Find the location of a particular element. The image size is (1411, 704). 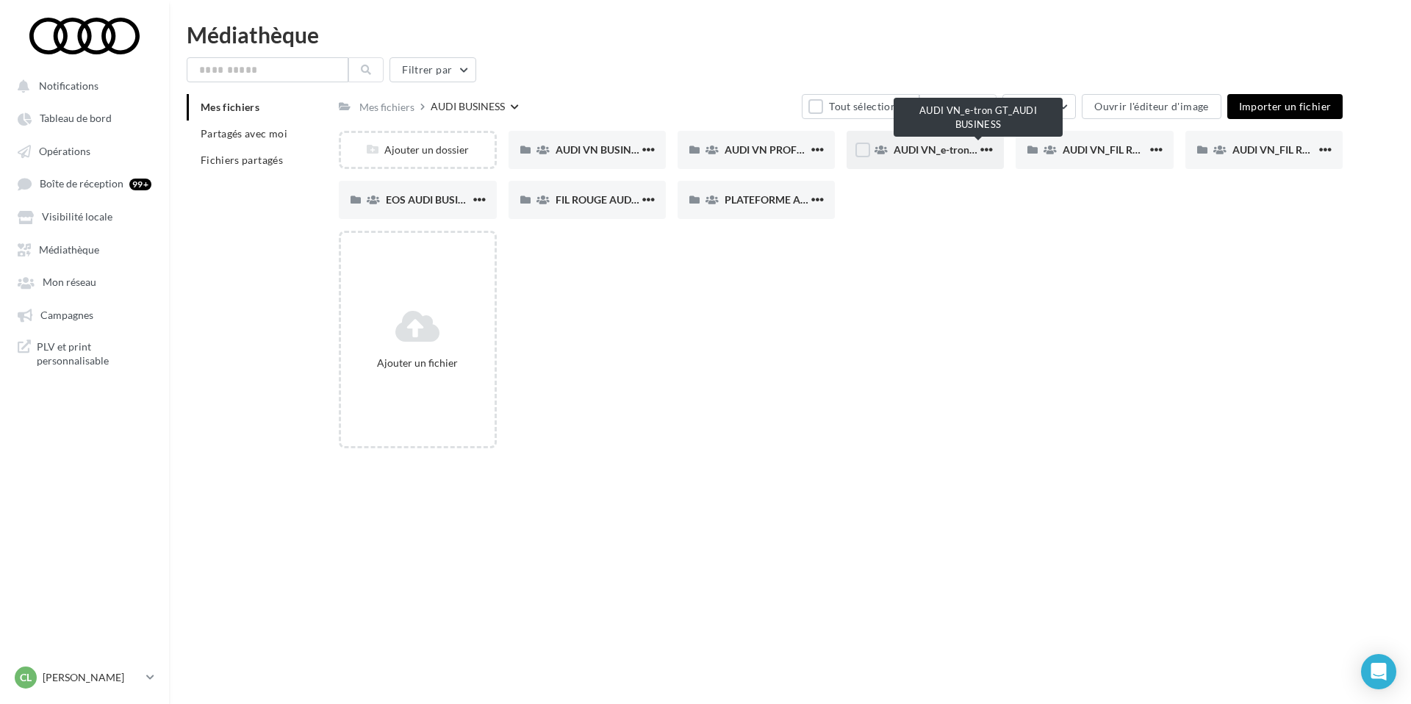

span: Notifications is located at coordinates (68, 85).